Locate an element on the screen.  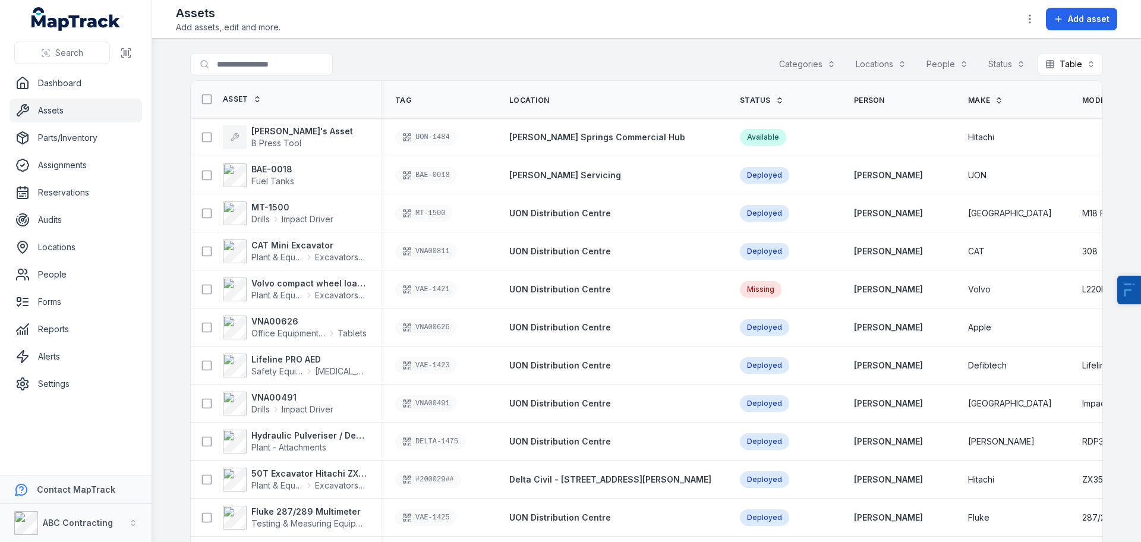
span: Excavators & Plant is located at coordinates (341, 486).